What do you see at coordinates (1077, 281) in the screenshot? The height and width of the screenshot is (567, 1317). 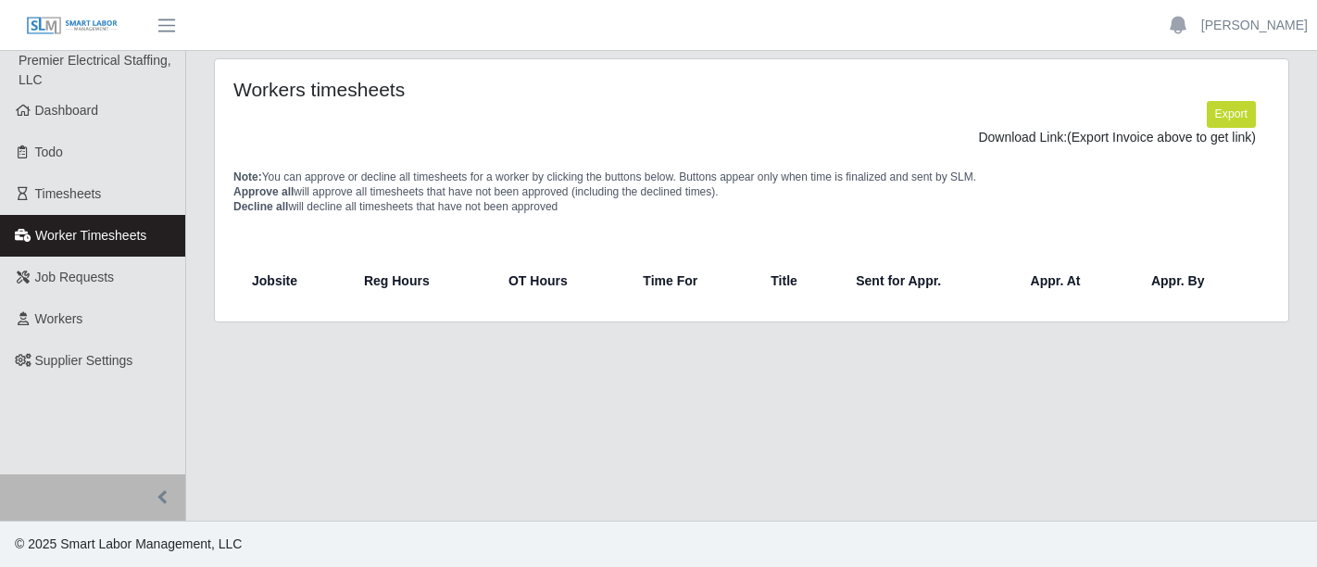 I see `th: Appr. At` at bounding box center [1077, 281].